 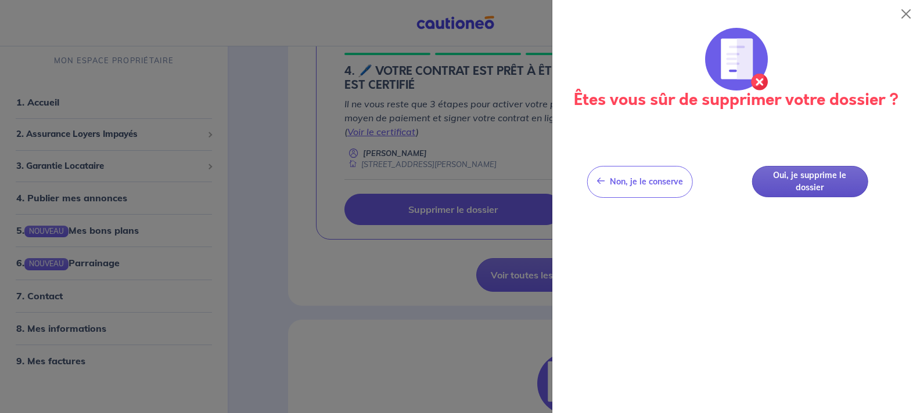 I want to click on h3: Êtes vous sûr de supprimer votre dossier ?, so click(x=736, y=100).